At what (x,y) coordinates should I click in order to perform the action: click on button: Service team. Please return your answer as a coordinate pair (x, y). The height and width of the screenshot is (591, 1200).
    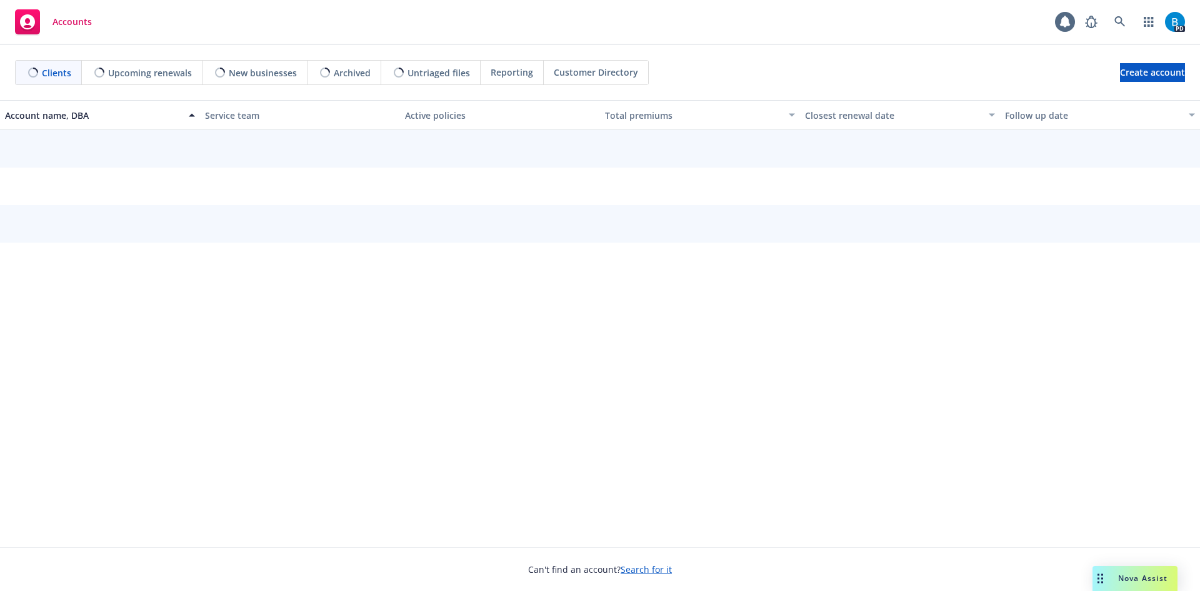
    Looking at the image, I should click on (300, 115).